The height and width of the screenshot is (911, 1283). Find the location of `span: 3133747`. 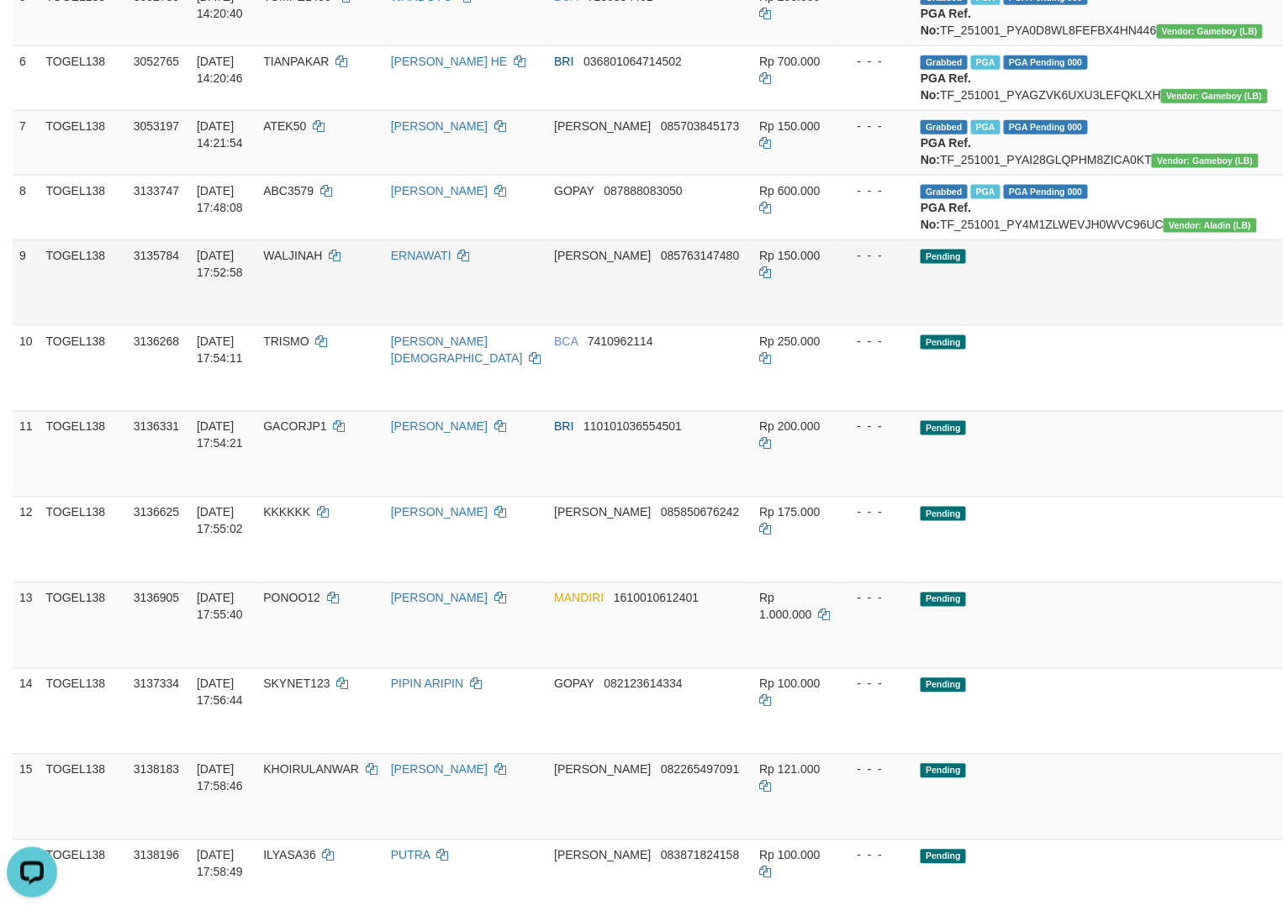

span: 3133747 is located at coordinates (156, 191).